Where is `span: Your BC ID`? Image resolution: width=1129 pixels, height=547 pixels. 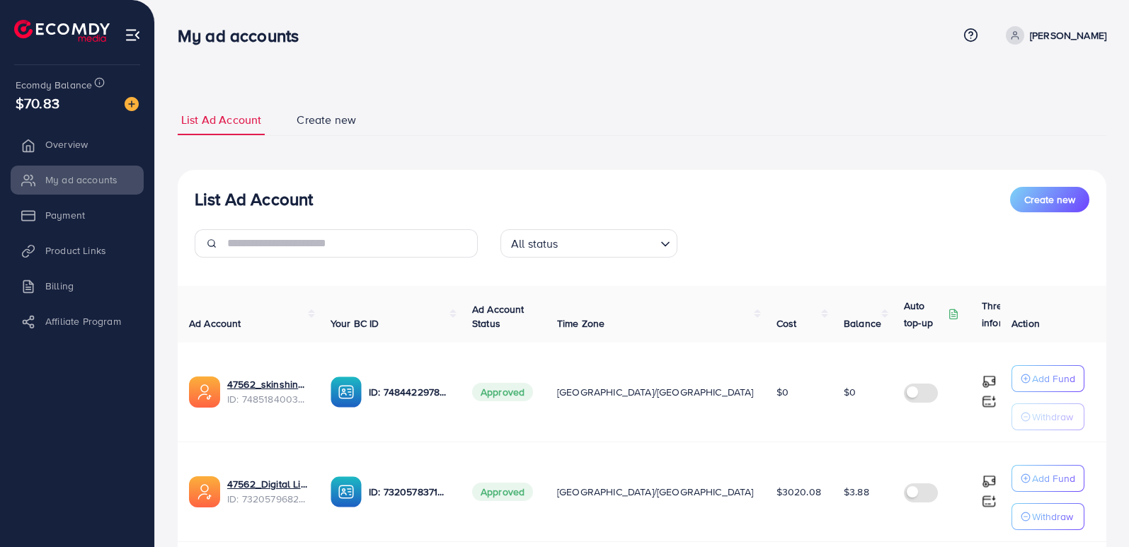 span: Your BC ID is located at coordinates (355, 323).